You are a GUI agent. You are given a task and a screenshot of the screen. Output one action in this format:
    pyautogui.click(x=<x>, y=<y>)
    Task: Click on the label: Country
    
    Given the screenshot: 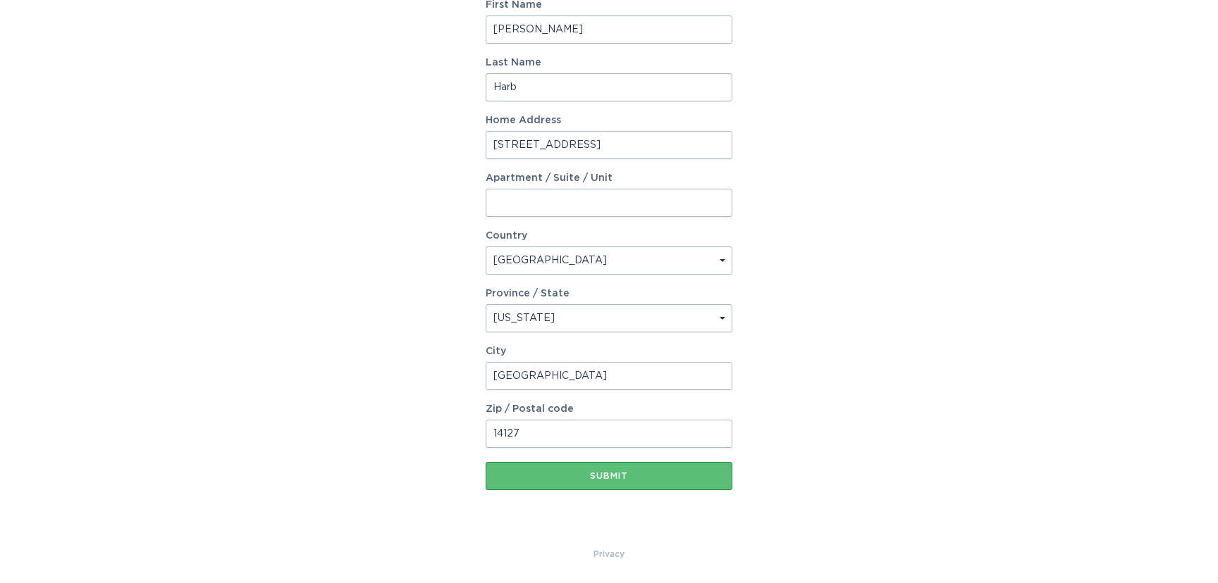 What is the action you would take?
    pyautogui.click(x=506, y=236)
    